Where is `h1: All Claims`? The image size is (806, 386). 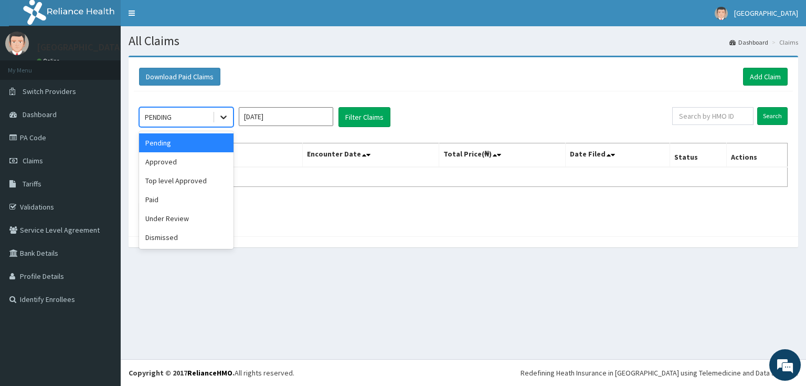
h1: All Claims is located at coordinates (463, 41).